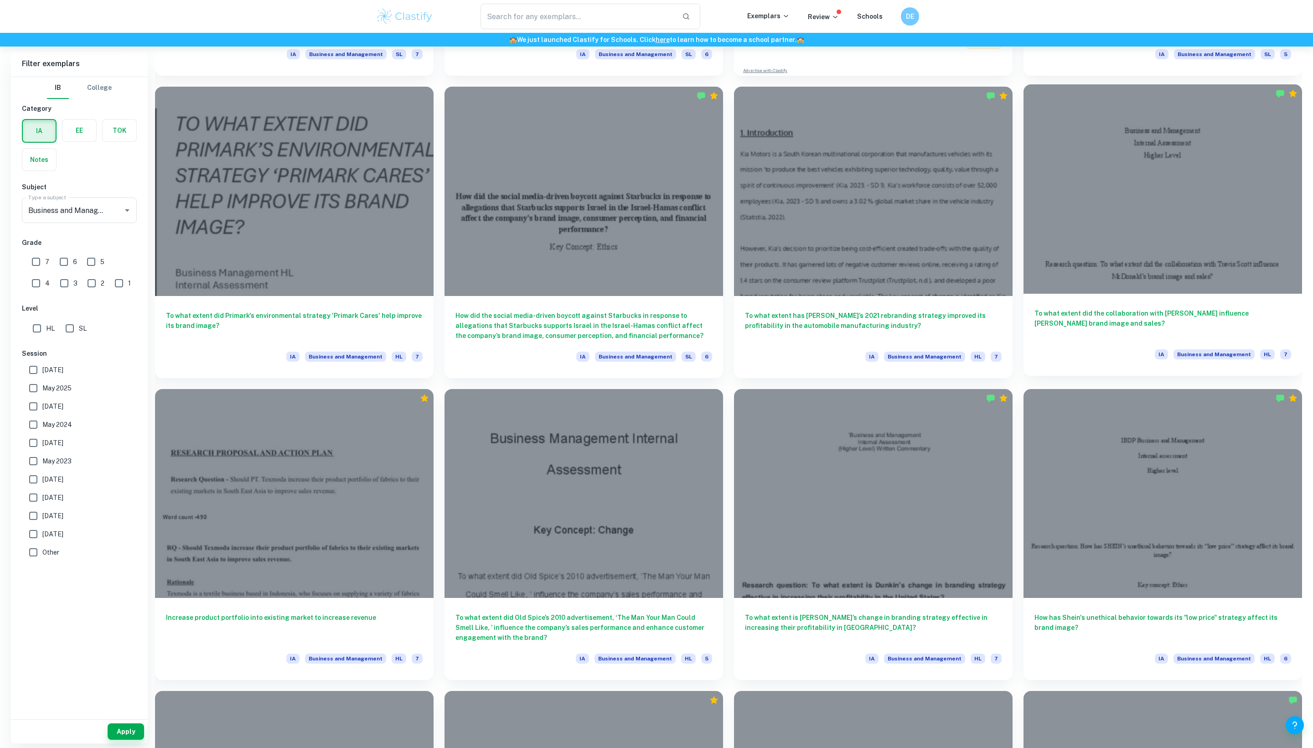  Describe the element at coordinates (130, 283) in the screenshot. I see `span: 1` at that location.